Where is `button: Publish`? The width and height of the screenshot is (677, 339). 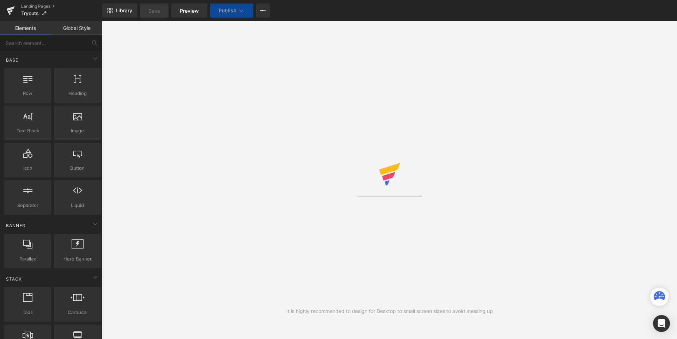 button: Publish is located at coordinates (231, 11).